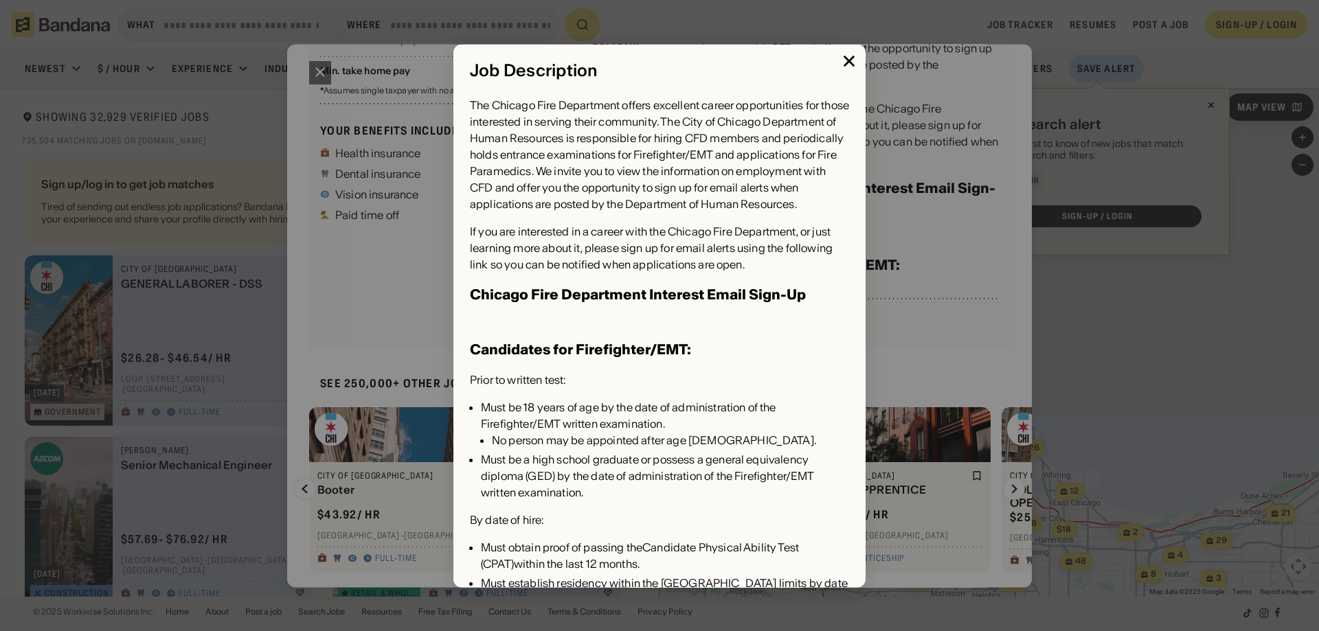 The width and height of the screenshot is (1319, 631). Describe the element at coordinates (518, 380) in the screenshot. I see `div: Prior to written test:` at that location.